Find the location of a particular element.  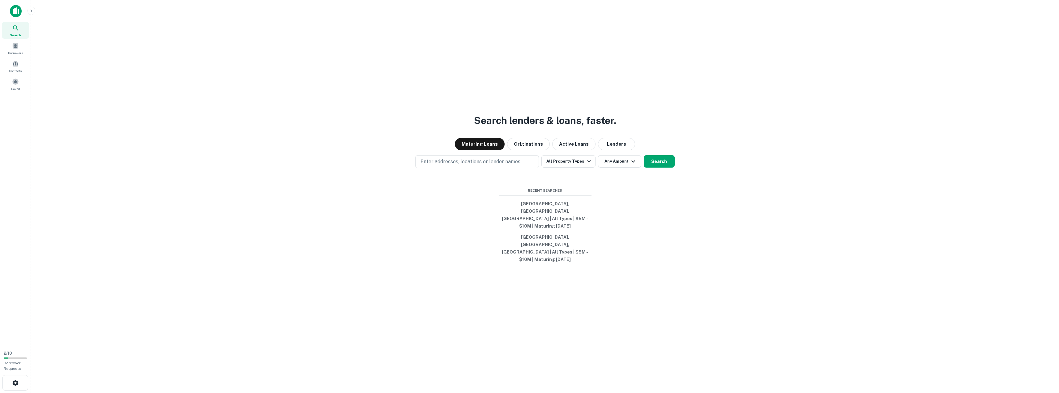

span: Search is located at coordinates (15, 35).